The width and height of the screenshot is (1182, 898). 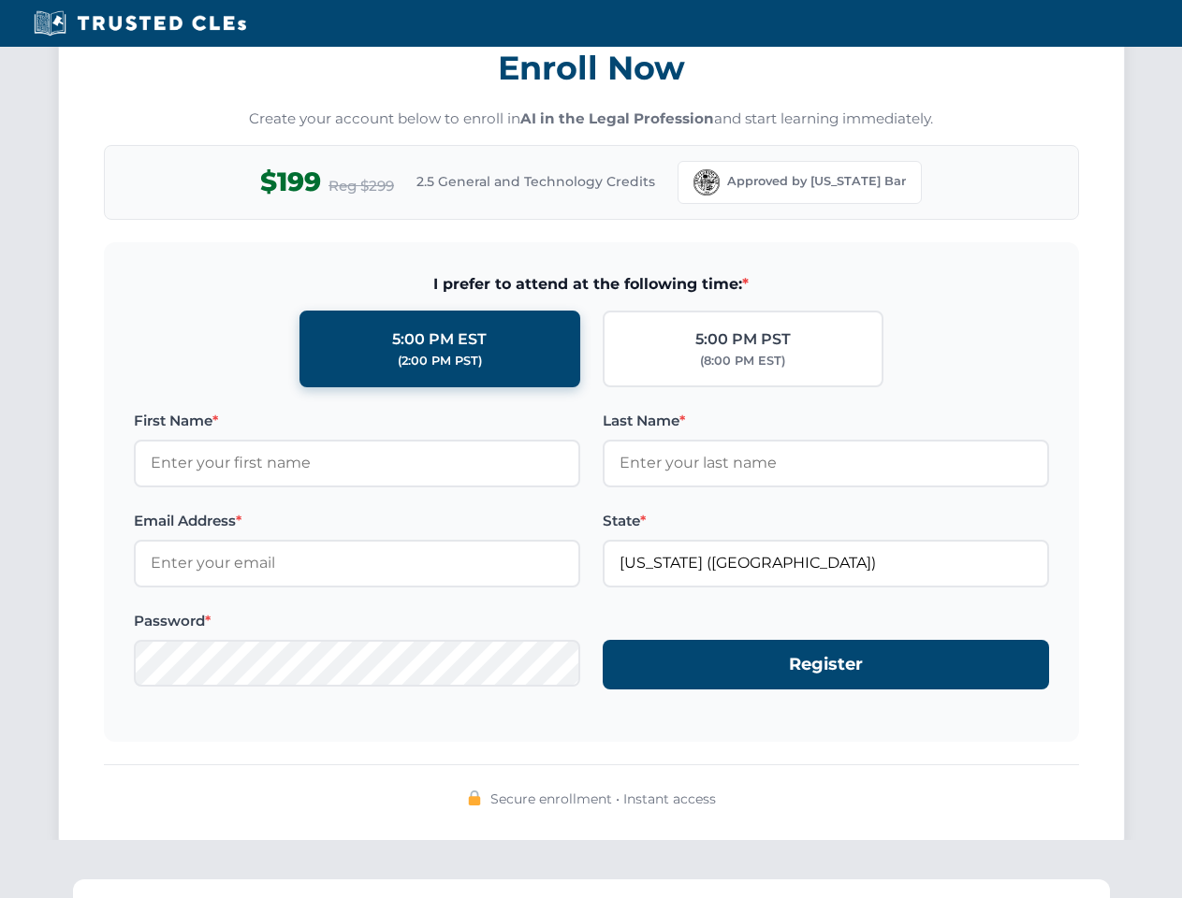 What do you see at coordinates (591, 284) in the screenshot?
I see `span: I prefer to attend at the following time:` at bounding box center [591, 284].